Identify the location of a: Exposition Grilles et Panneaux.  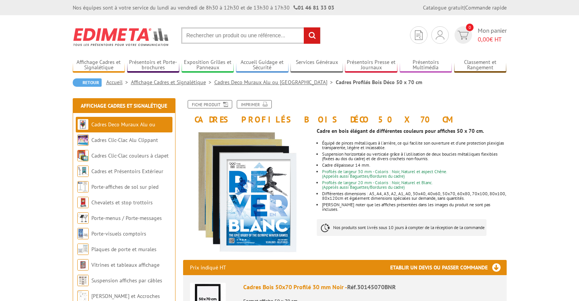
(208, 65).